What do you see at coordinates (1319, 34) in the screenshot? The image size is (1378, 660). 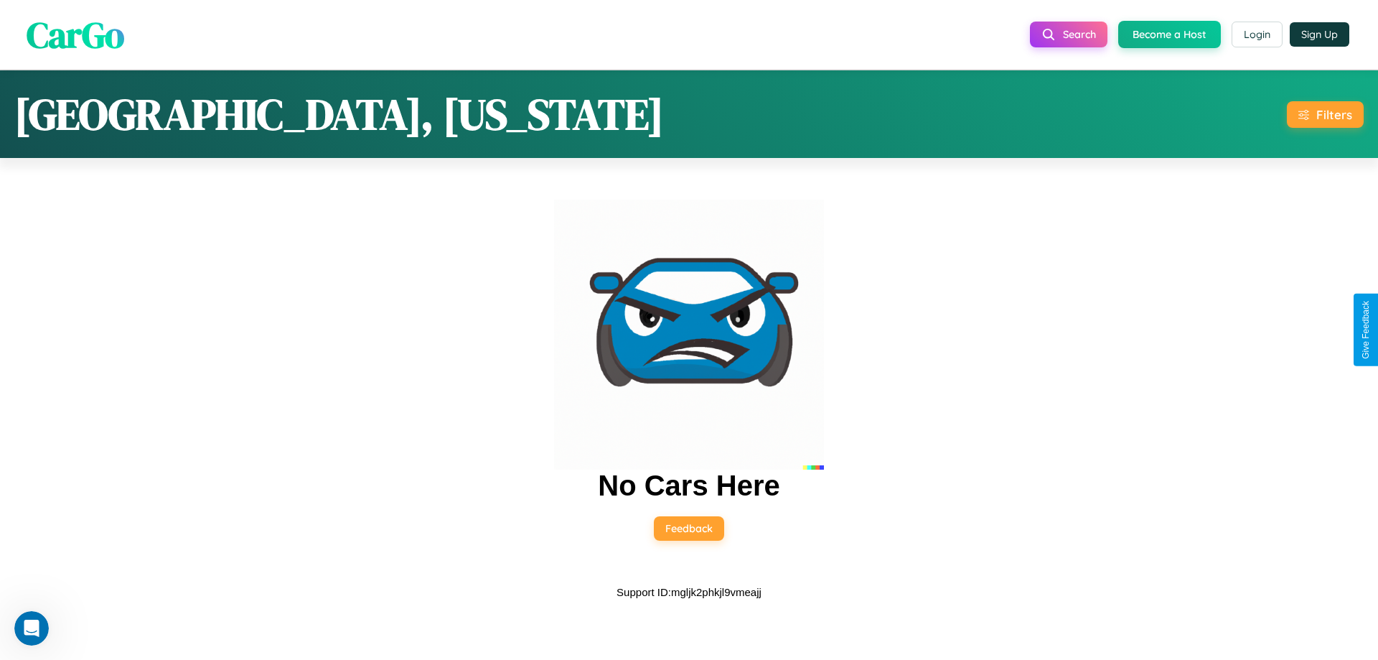 I see `button: Sign Up` at bounding box center [1319, 34].